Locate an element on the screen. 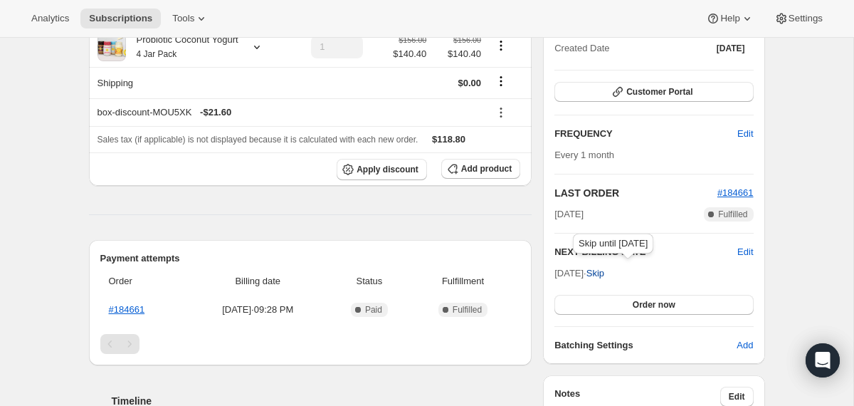  h2: NEXT BILLING DATE is located at coordinates (645, 252).